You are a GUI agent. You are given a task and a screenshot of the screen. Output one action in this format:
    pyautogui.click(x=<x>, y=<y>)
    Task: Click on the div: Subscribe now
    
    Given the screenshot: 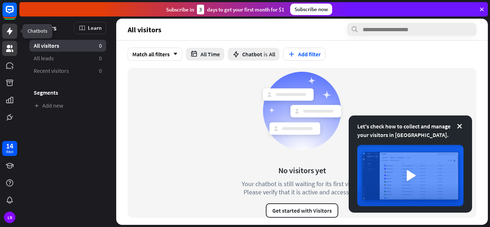 What is the action you would take?
    pyautogui.click(x=311, y=9)
    